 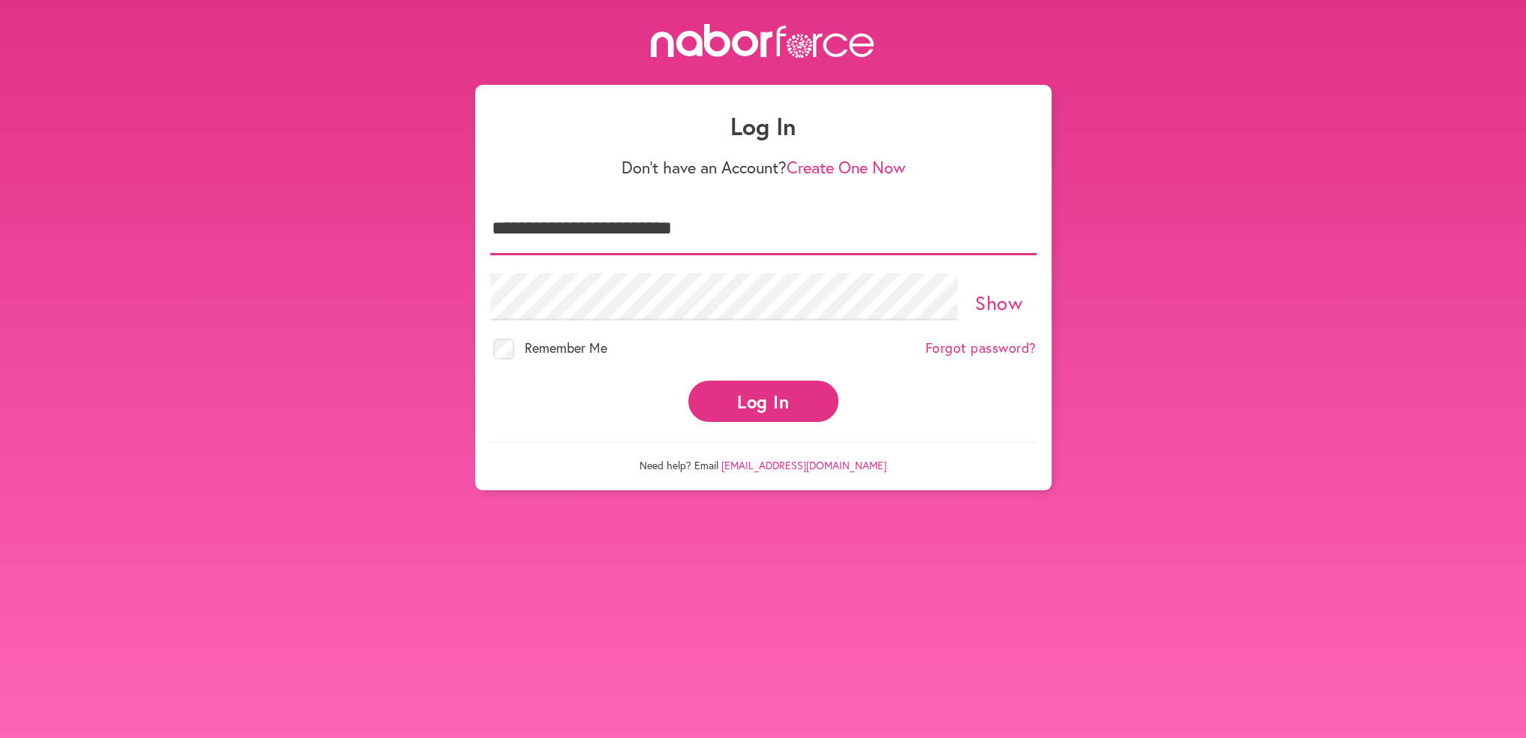 I want to click on span: Remember Me, so click(x=566, y=347).